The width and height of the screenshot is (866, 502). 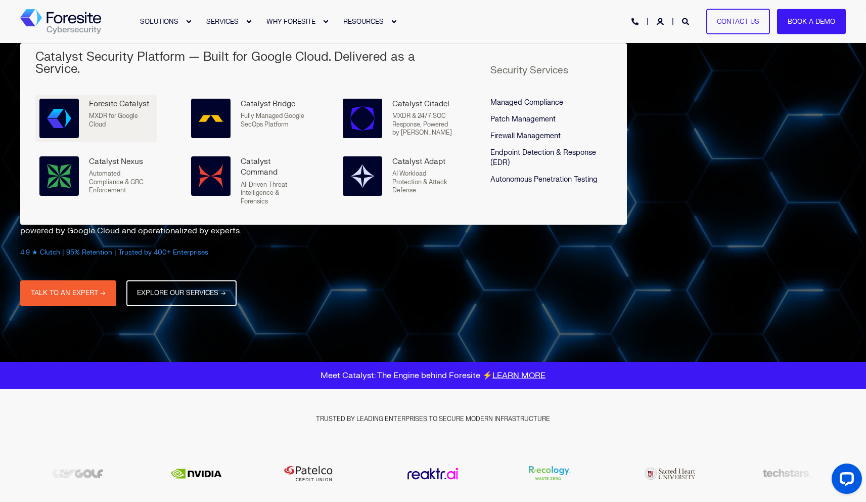 I want to click on a: Catalyst Citadel, Powered by Google SecOps Catalyst CitadelMXDR & 24/7 SOC Response, Powered by [..., so click(x=400, y=118).